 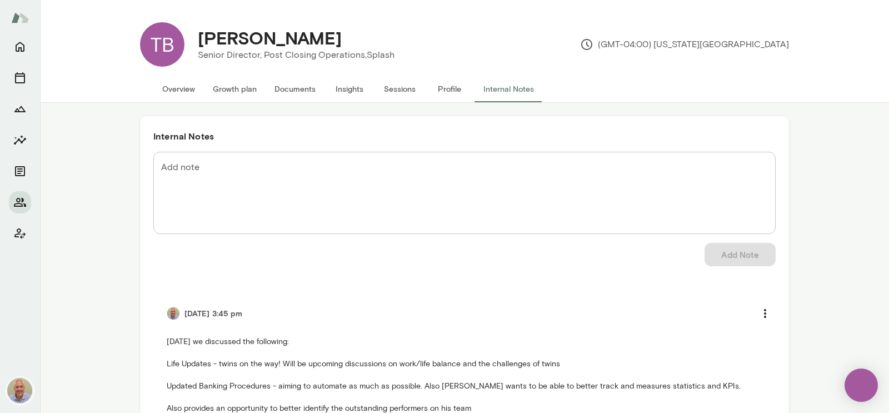 I want to click on button: more, so click(x=765, y=314).